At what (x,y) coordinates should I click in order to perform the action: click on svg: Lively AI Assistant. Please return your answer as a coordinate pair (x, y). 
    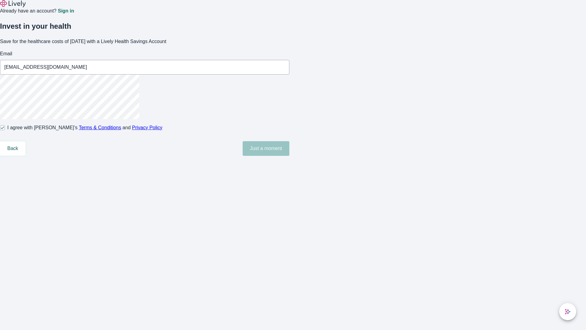
    Looking at the image, I should click on (568, 311).